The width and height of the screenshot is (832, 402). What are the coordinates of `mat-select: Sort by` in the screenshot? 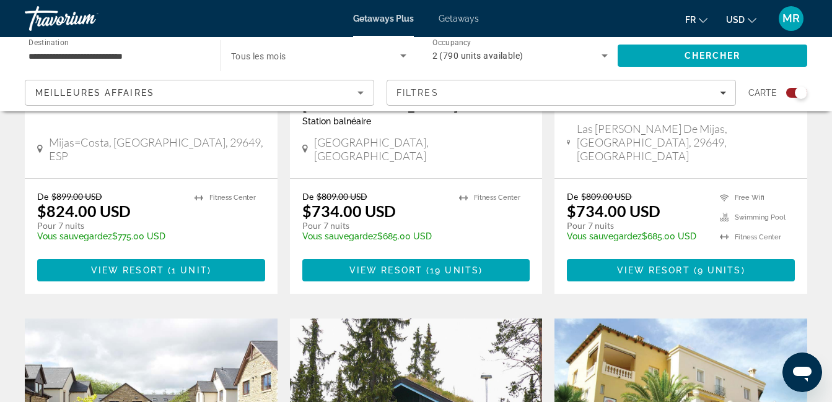 It's located at (199, 93).